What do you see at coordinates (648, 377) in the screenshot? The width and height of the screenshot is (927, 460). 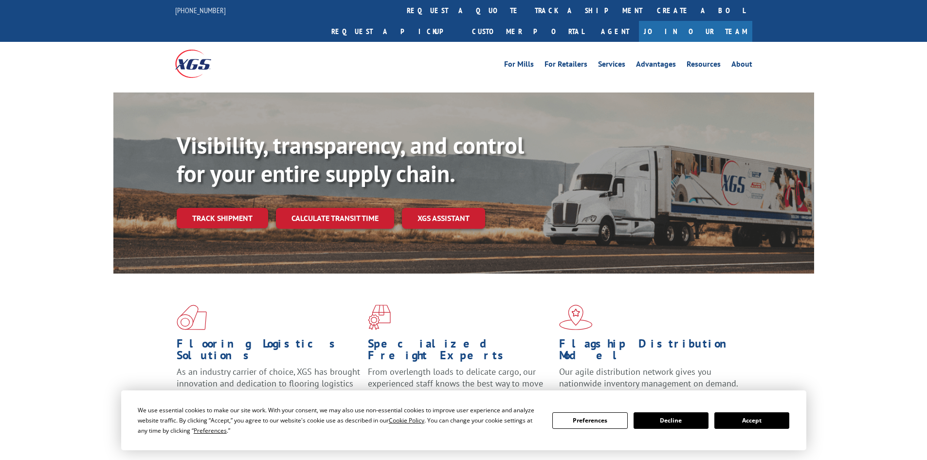 I see `span: Our agile distribution network gives you nationwide inventory management on demand.` at bounding box center [648, 377].